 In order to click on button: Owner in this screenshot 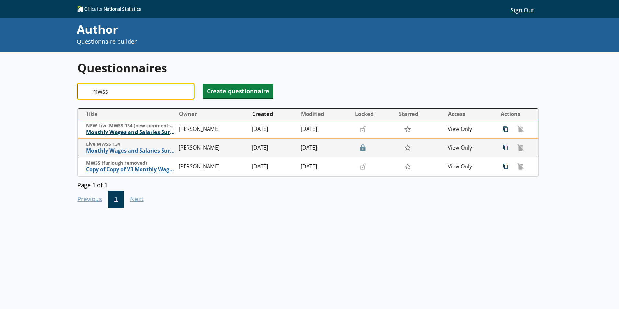, I will do `click(213, 114)`.